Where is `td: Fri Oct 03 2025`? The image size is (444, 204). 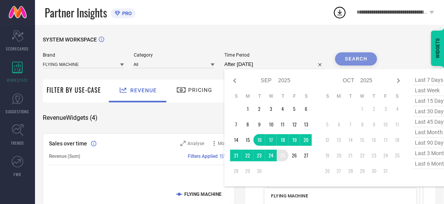 td: Fri Oct 03 2025 is located at coordinates (386, 109).